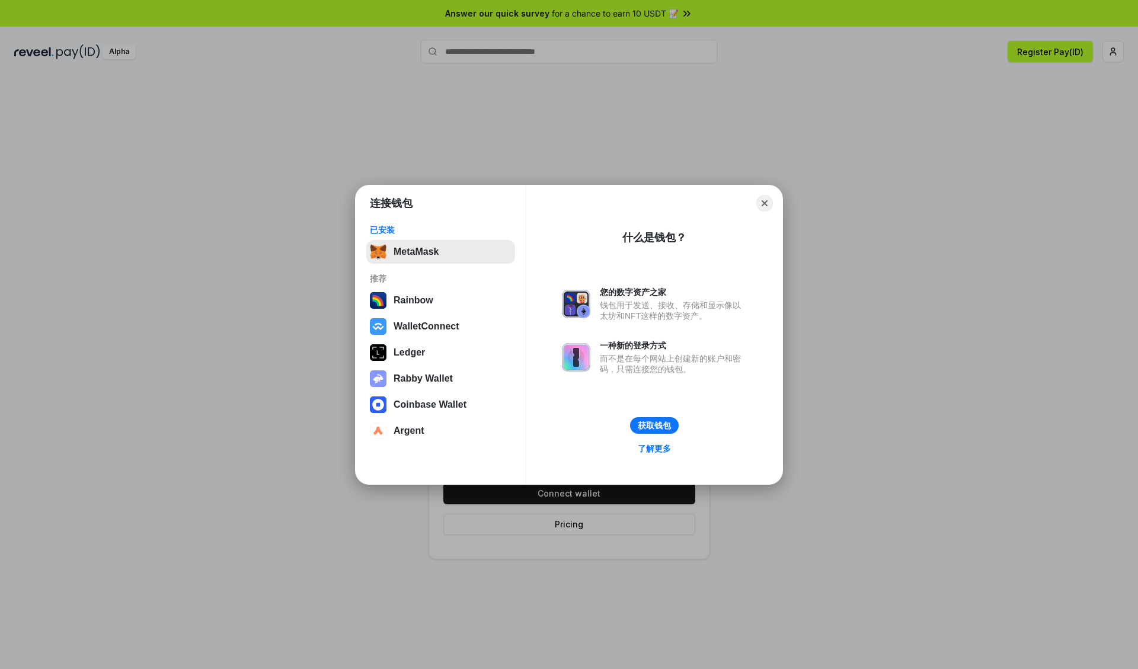  Describe the element at coordinates (654, 449) in the screenshot. I see `div: 了解更多` at that location.